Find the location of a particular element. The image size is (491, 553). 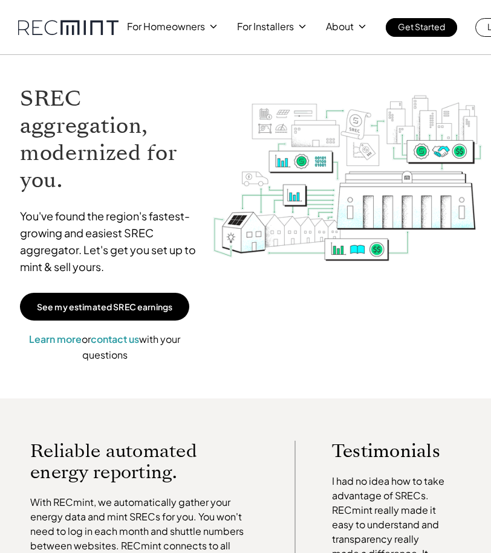

p: Get Started is located at coordinates (421, 27).